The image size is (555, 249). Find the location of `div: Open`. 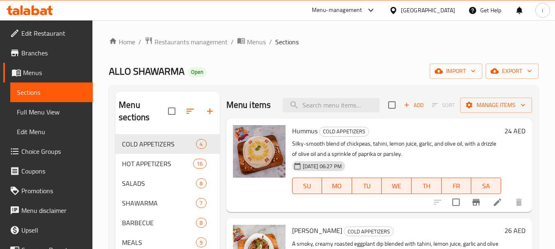

div: Open is located at coordinates (197, 72).